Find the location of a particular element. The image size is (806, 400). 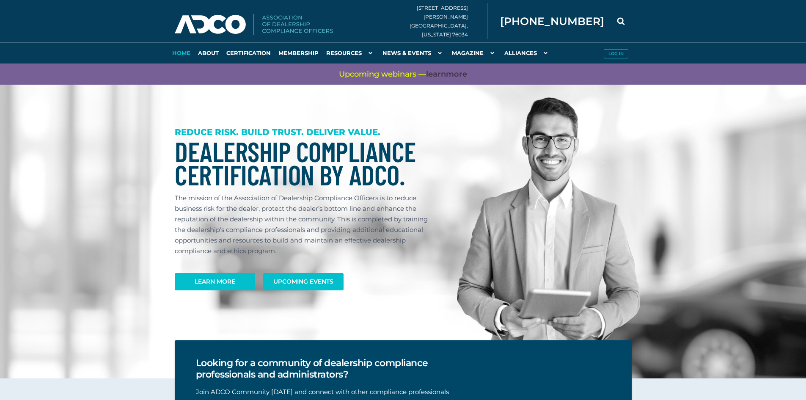

a: Home is located at coordinates (181, 53).